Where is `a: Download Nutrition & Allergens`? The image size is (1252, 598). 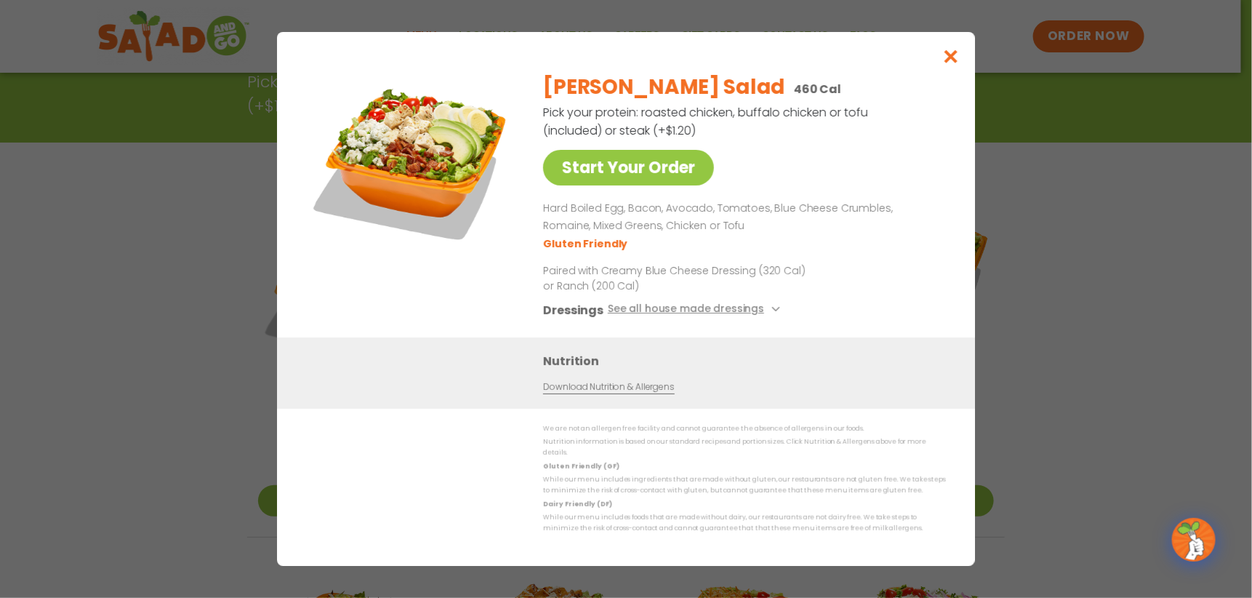 a: Download Nutrition & Allergens is located at coordinates (609, 387).